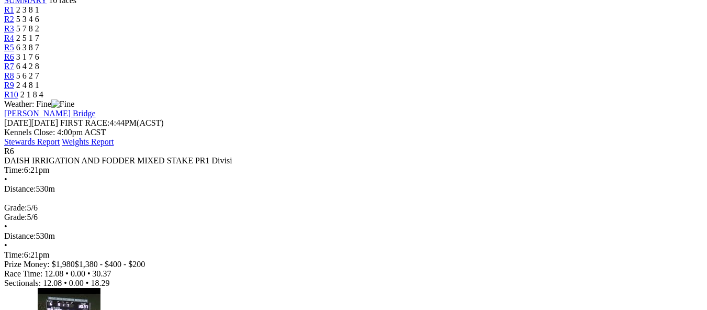 The width and height of the screenshot is (707, 310). Describe the element at coordinates (9, 19) in the screenshot. I see `a: R2` at that location.